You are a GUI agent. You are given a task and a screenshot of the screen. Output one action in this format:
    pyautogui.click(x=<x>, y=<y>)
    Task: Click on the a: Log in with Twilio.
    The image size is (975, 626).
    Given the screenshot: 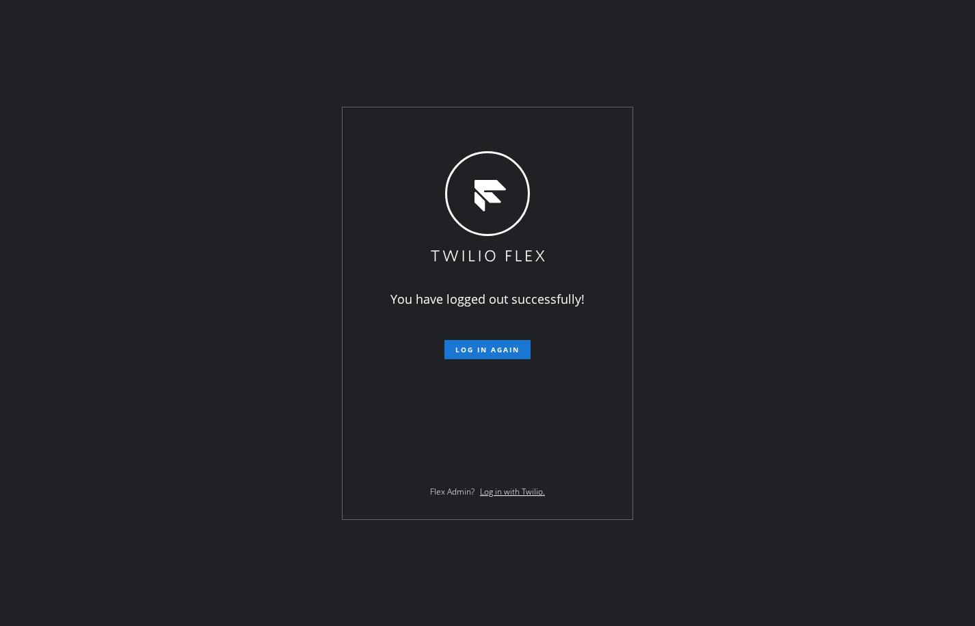 What is the action you would take?
    pyautogui.click(x=512, y=491)
    